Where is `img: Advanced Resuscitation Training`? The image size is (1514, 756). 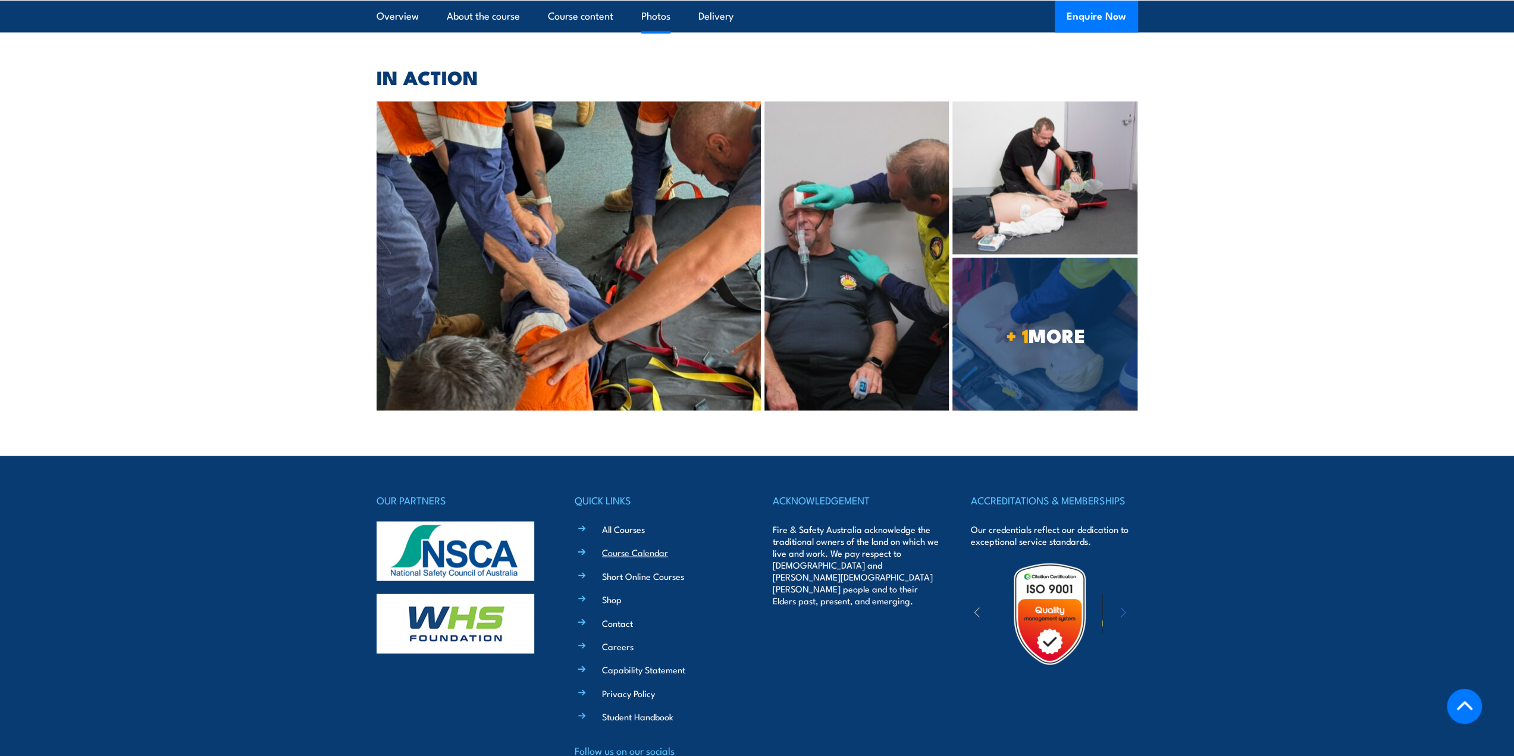
img: Advanced Resuscitation Training is located at coordinates (1044, 178).